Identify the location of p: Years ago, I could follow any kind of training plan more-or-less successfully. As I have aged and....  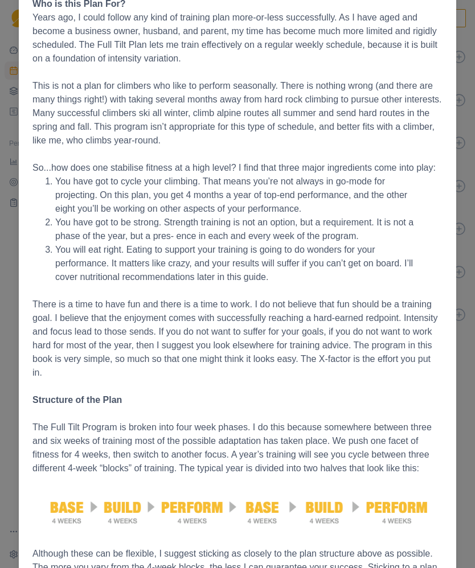
(237, 38).